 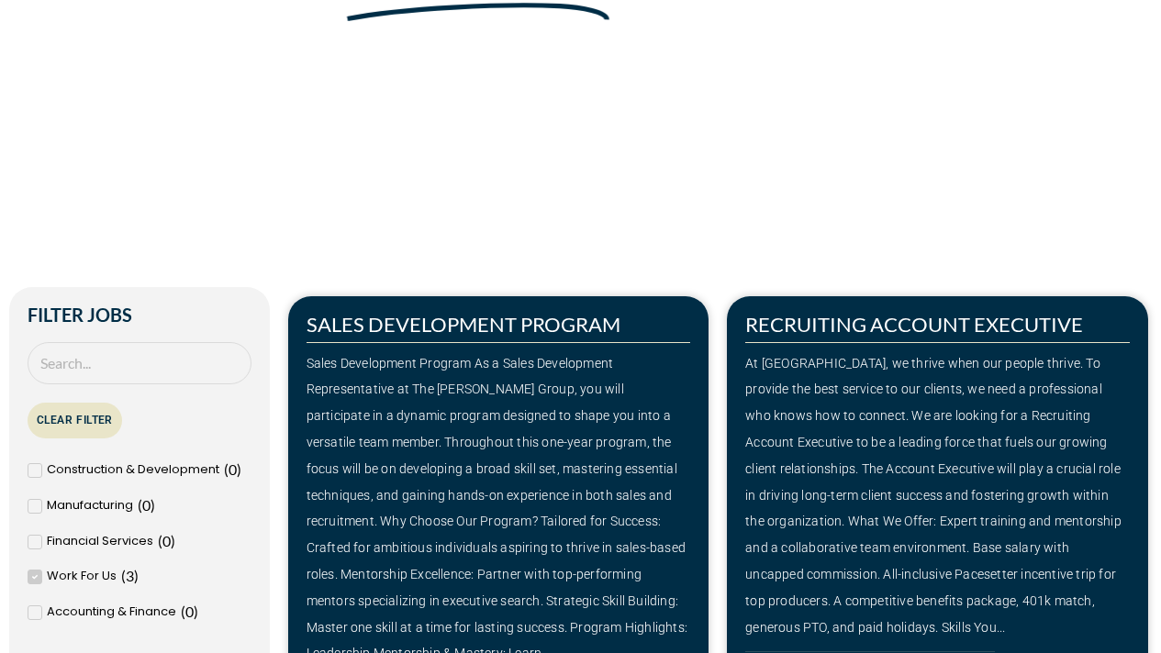 What do you see at coordinates (129, 575) in the screenshot?
I see `span: 3` at bounding box center [129, 575].